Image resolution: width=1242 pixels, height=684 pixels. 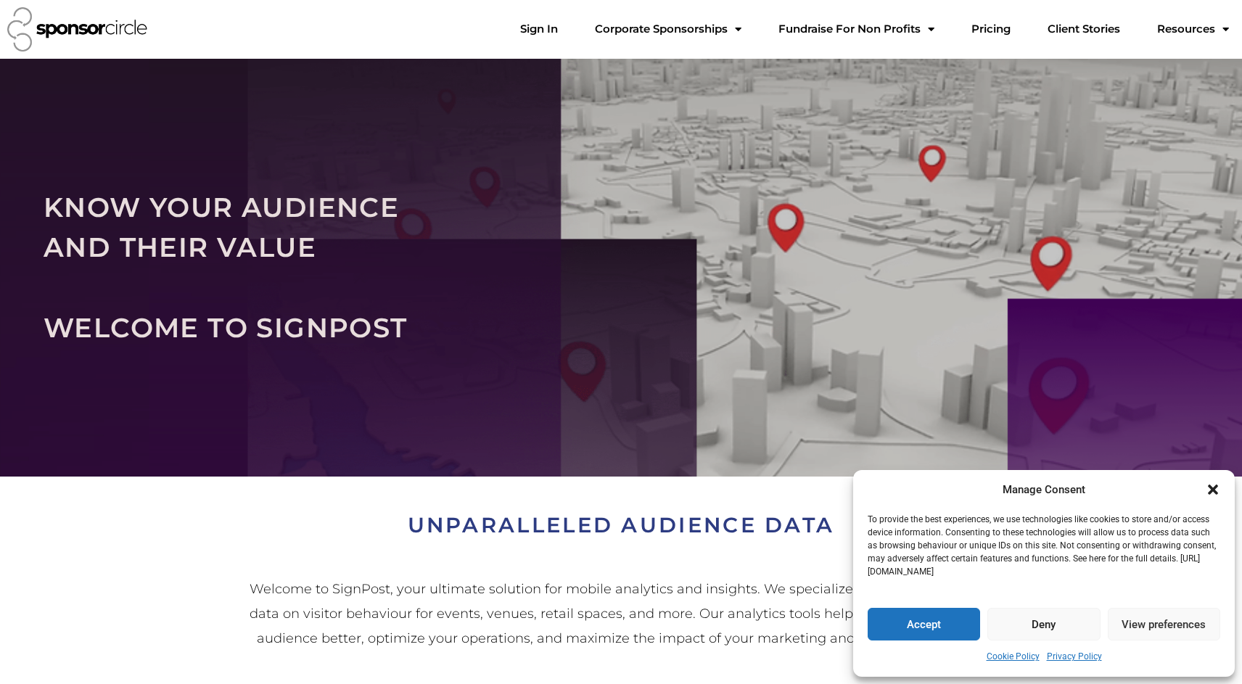 What do you see at coordinates (1083, 29) in the screenshot?
I see `a: Client Stories` at bounding box center [1083, 29].